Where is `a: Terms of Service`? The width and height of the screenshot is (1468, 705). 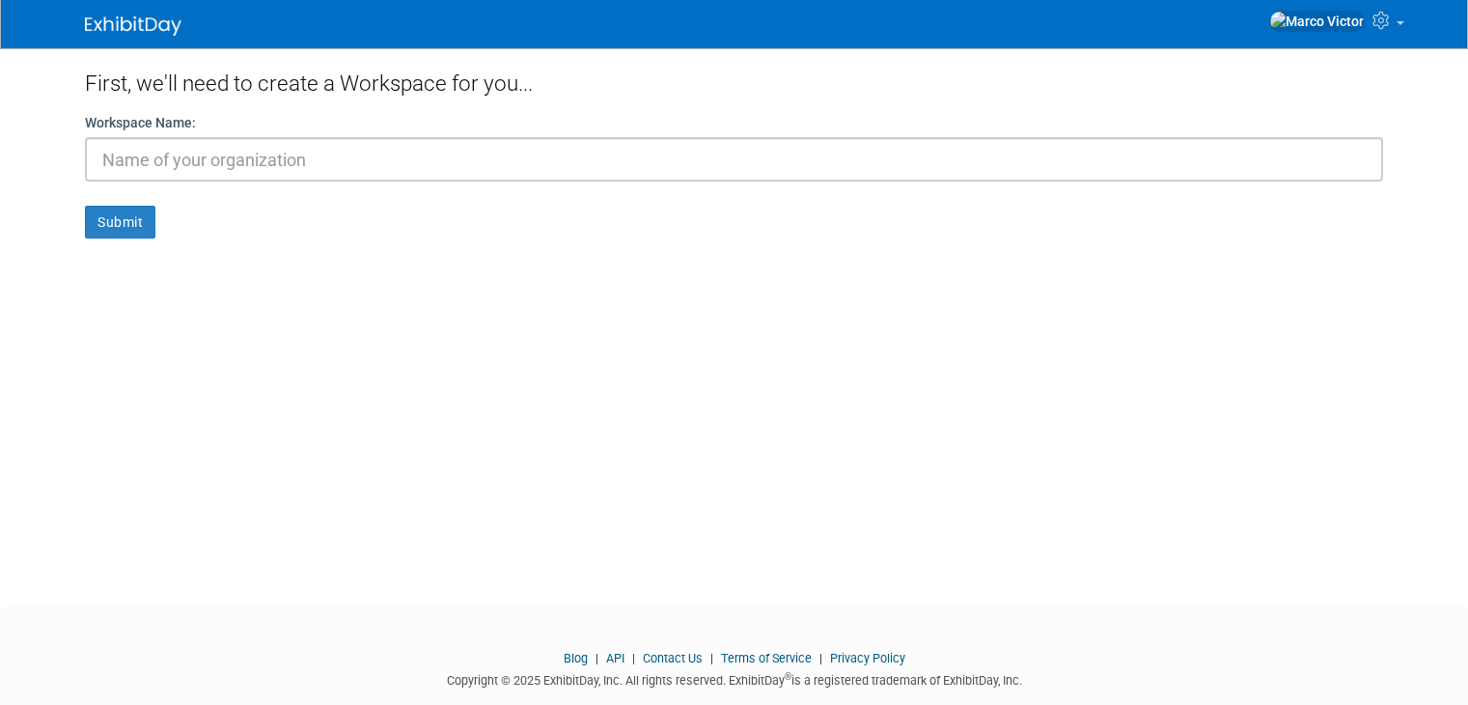 a: Terms of Service is located at coordinates (766, 657).